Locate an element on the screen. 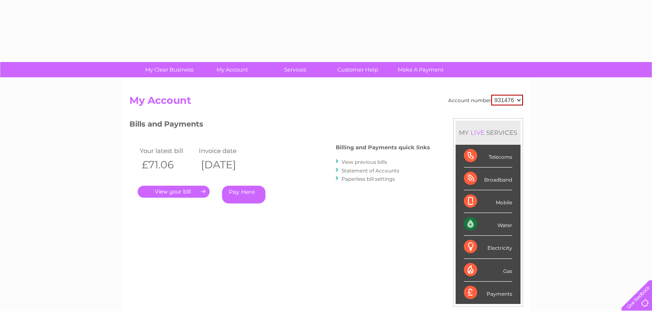 Image resolution: width=652 pixels, height=311 pixels. div: Broadband is located at coordinates (488, 179).